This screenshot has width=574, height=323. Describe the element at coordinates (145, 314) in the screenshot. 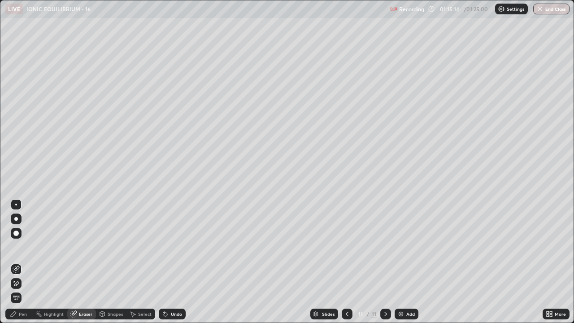

I see `div: Select` at that location.